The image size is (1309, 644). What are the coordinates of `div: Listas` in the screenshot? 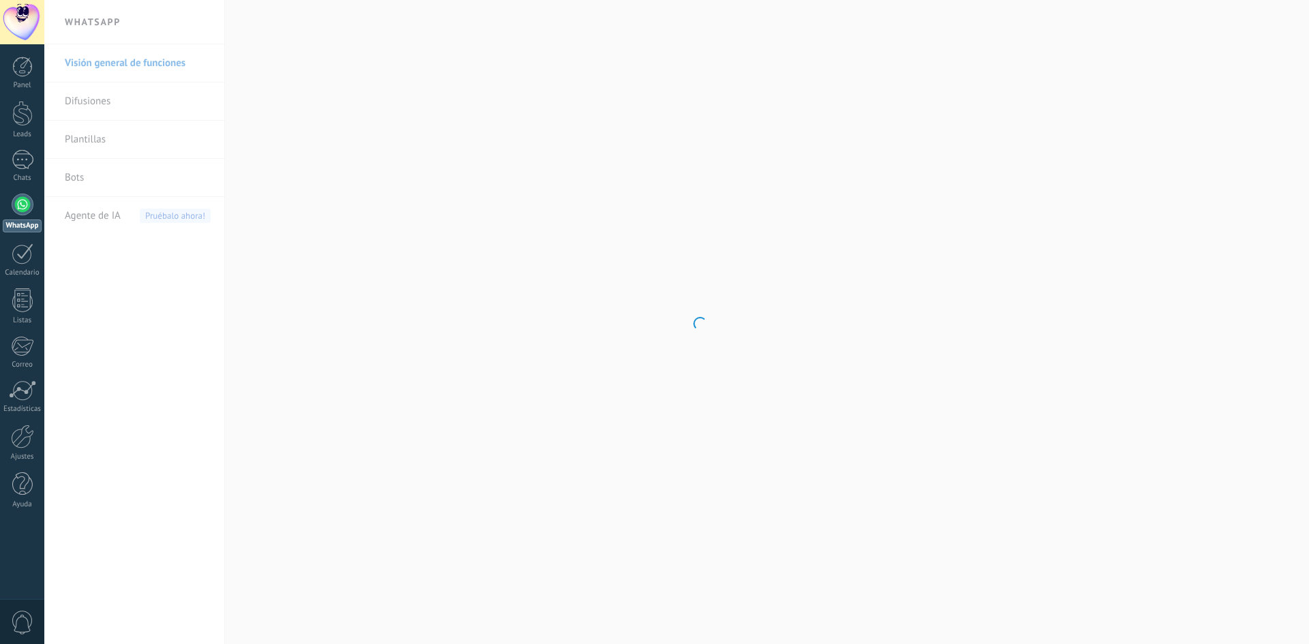 It's located at (23, 321).